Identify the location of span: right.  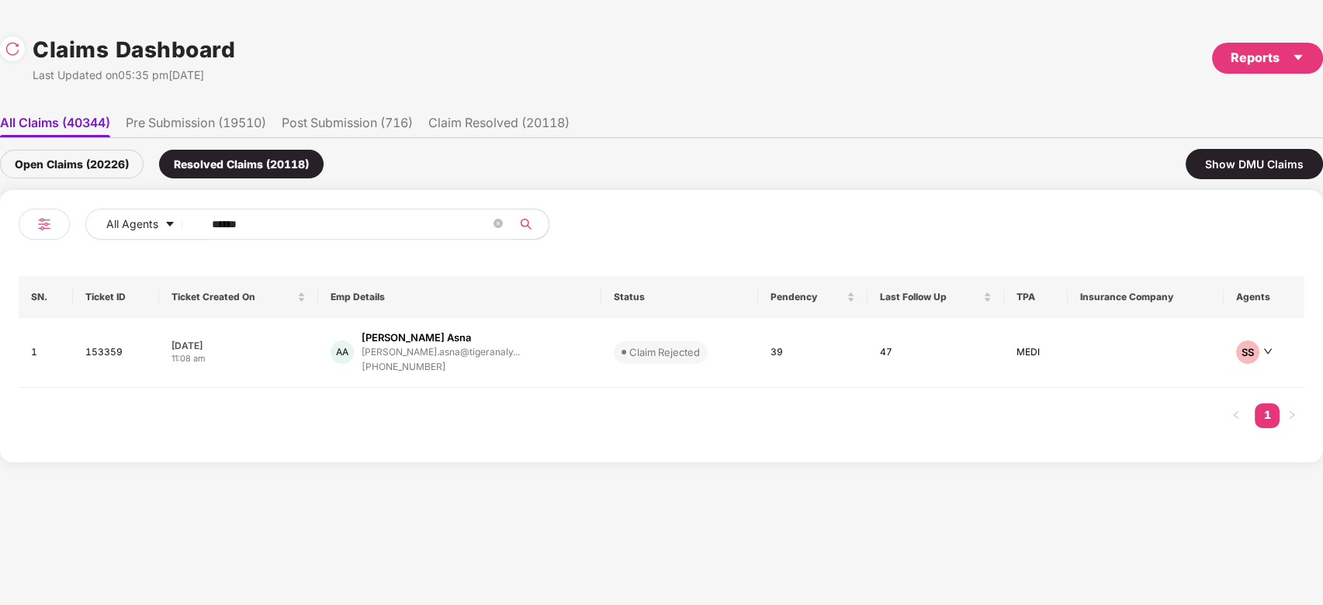
(1292, 415).